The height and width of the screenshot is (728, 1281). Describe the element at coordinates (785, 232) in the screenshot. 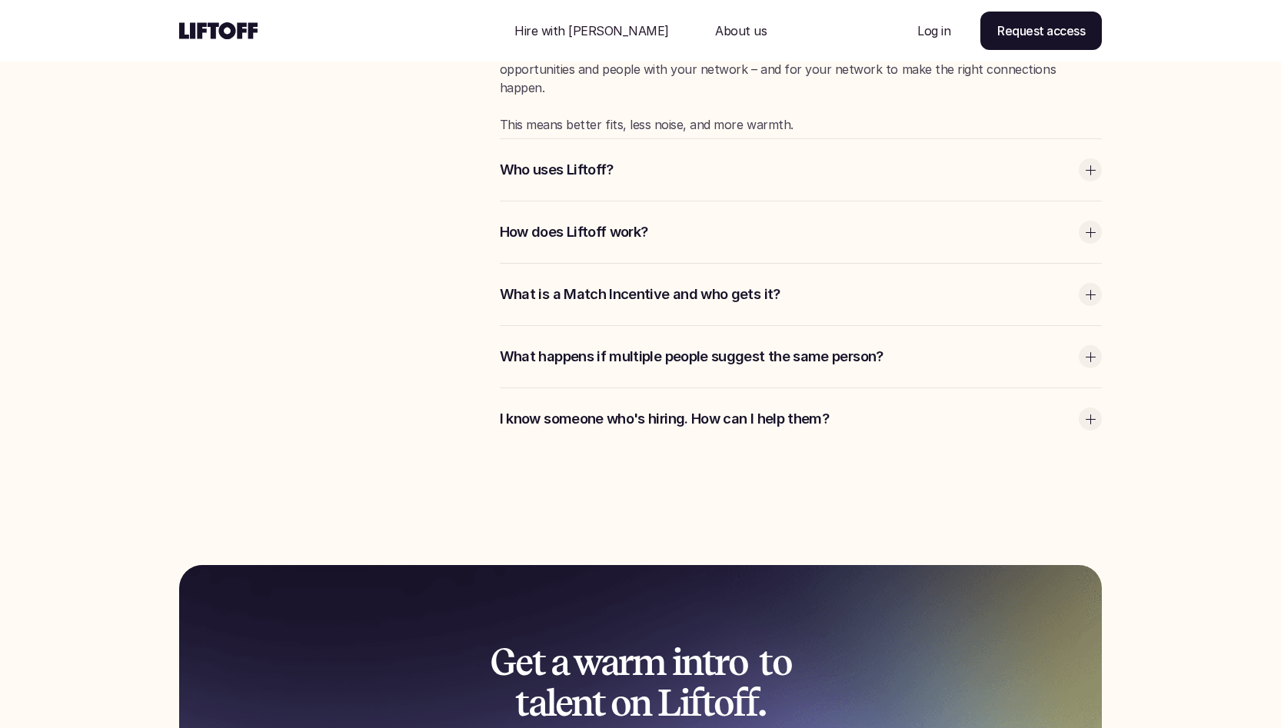

I see `p: How does Liftoff work?` at that location.